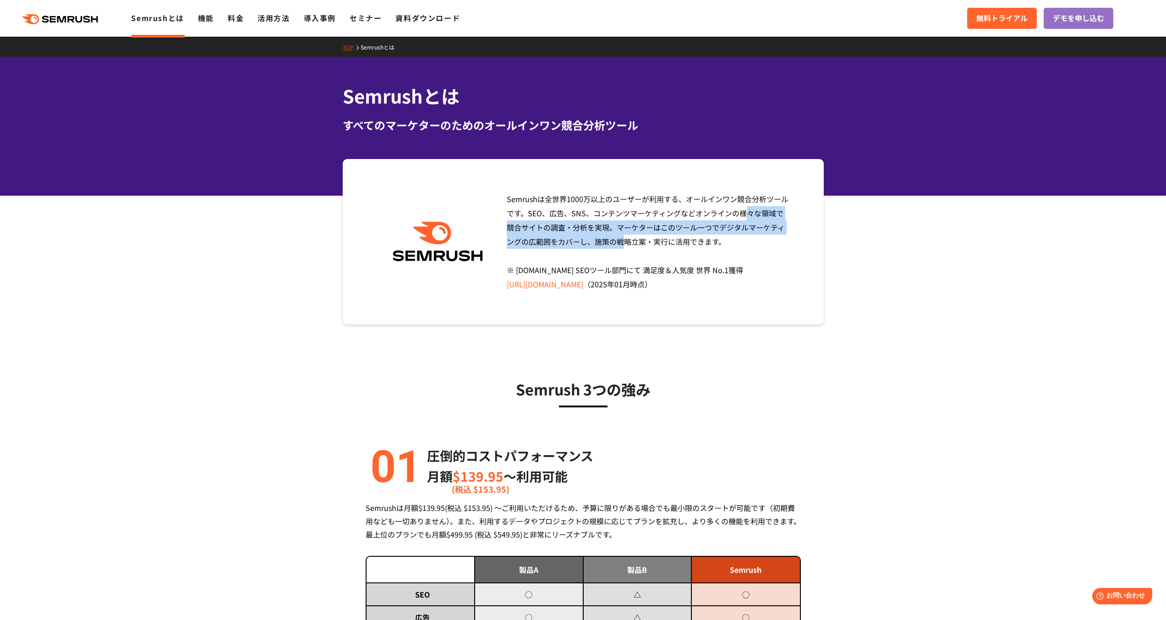  Describe the element at coordinates (745, 569) in the screenshot. I see `td: Semrush` at that location.